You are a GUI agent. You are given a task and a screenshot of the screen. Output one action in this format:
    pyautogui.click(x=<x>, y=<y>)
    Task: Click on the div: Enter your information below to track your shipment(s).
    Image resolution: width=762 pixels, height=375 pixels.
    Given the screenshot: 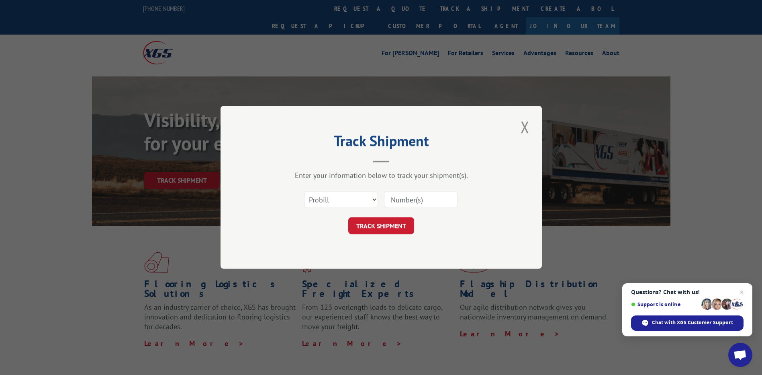 What is the action you would take?
    pyautogui.click(x=381, y=175)
    